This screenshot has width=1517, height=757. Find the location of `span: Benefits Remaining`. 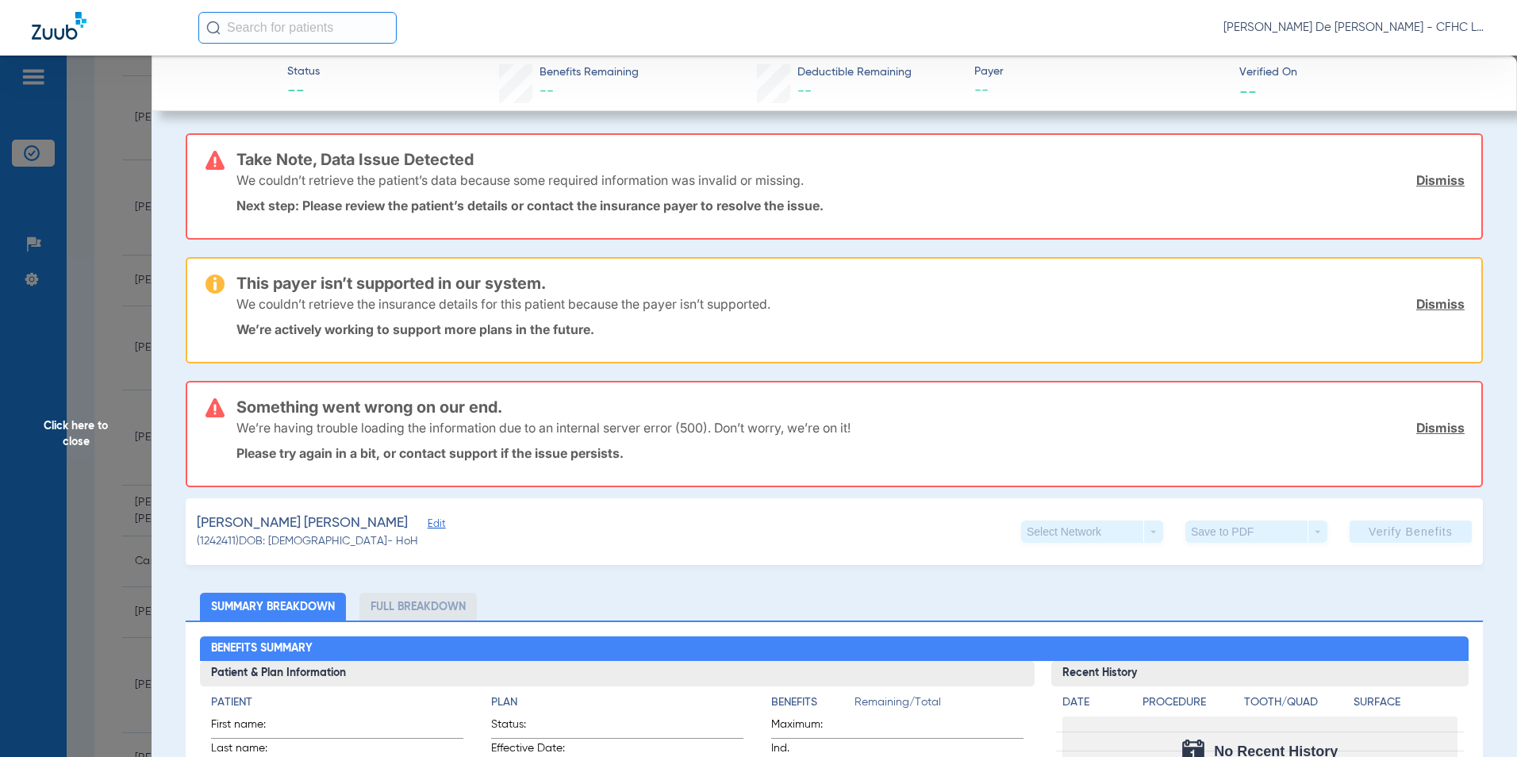

span: Benefits Remaining is located at coordinates (589, 72).